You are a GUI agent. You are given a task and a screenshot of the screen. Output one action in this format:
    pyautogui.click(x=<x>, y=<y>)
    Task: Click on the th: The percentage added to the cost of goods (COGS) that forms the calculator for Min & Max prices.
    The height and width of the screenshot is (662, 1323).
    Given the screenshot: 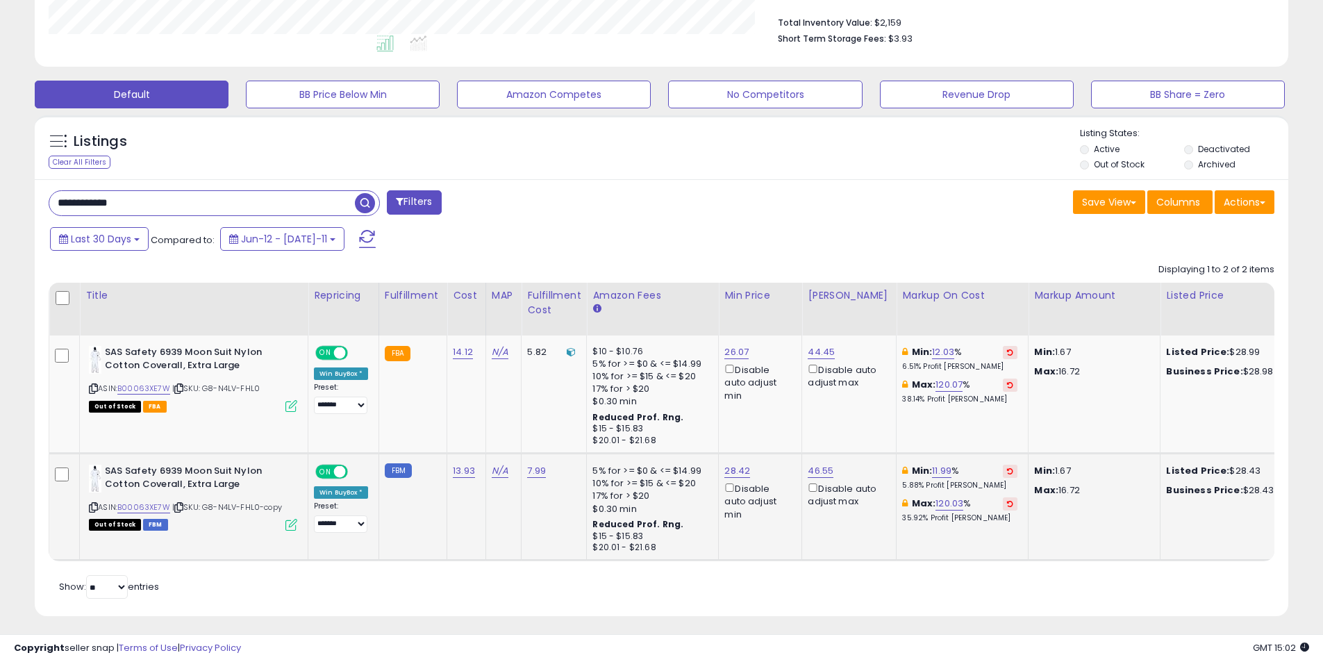 What is the action you would take?
    pyautogui.click(x=963, y=309)
    